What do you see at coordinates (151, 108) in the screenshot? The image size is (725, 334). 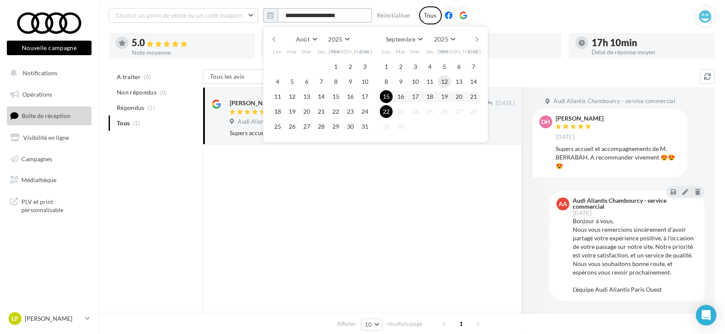 I see `span: (1)` at bounding box center [151, 108].